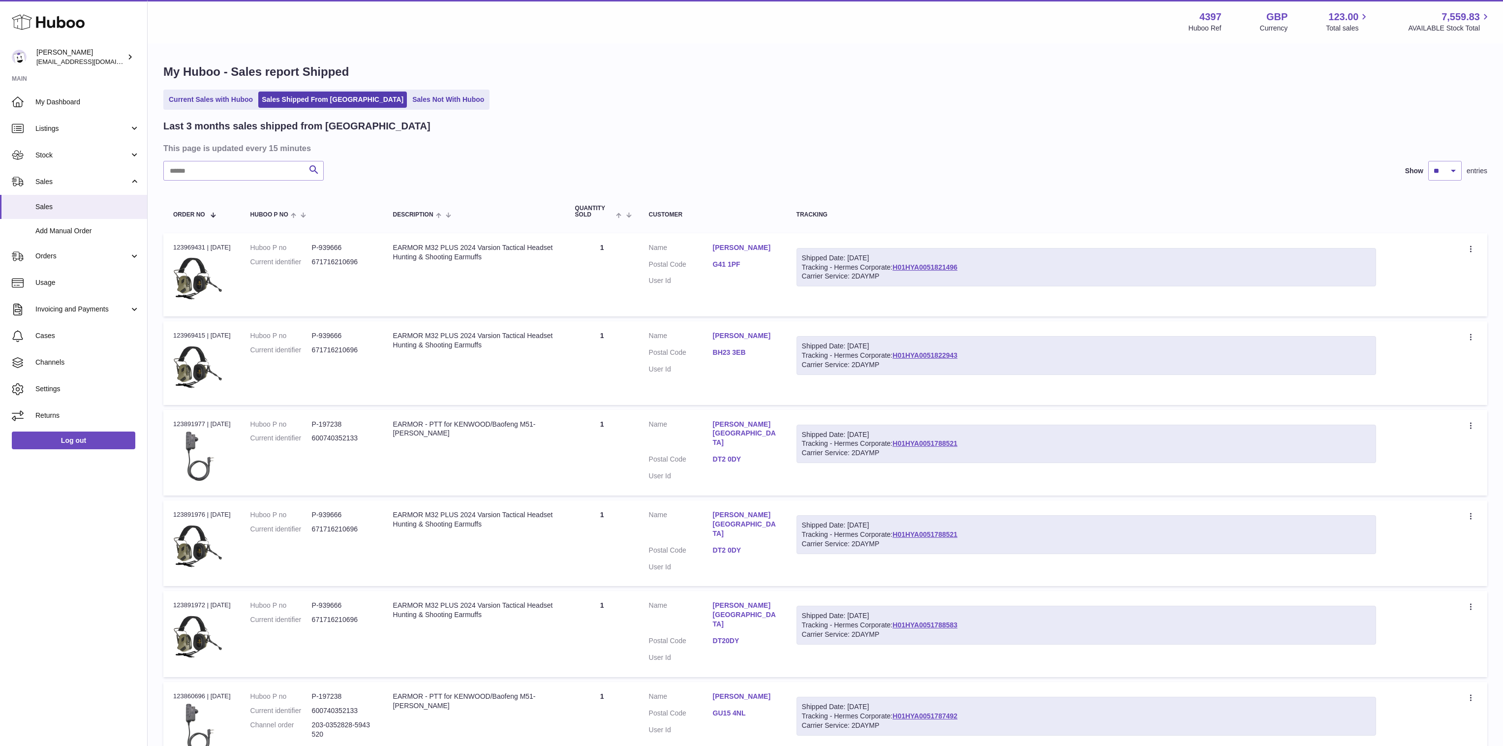  What do you see at coordinates (82, 182) in the screenshot?
I see `span: Sales` at bounding box center [82, 182].